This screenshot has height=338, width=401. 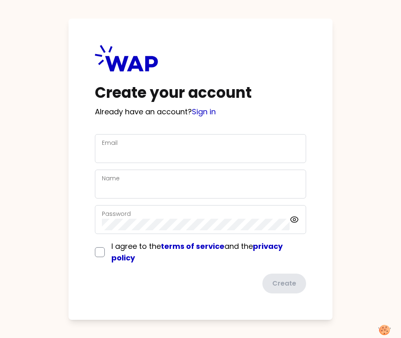 What do you see at coordinates (193, 246) in the screenshot?
I see `a: terms of service` at bounding box center [193, 246].